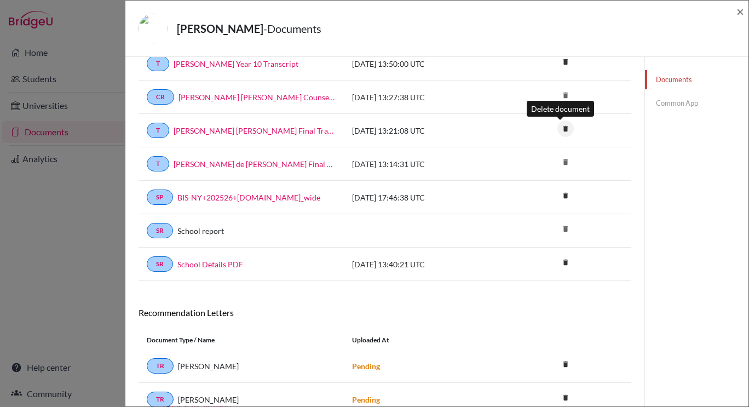 This screenshot has height=407, width=749. I want to click on span: - Documents, so click(293, 28).